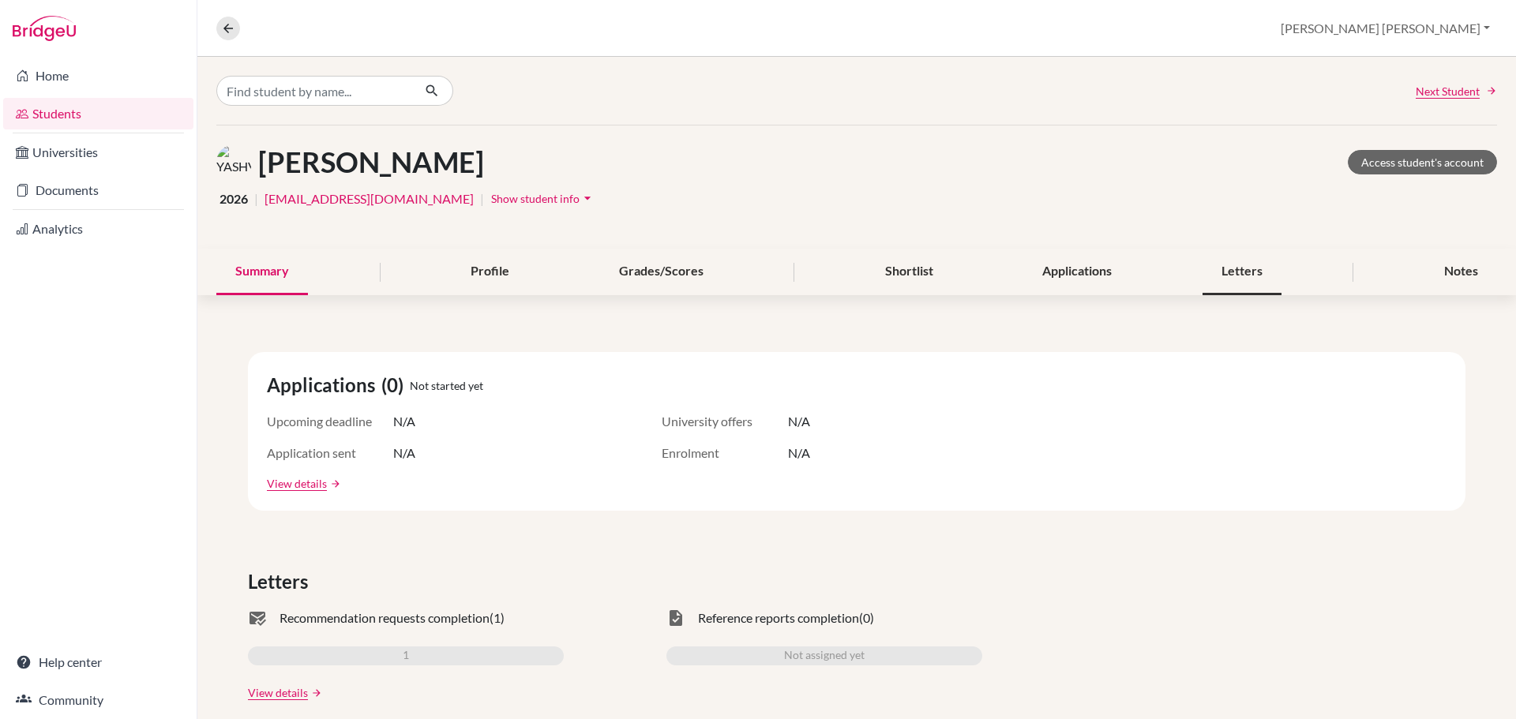  What do you see at coordinates (535, 198) in the screenshot?
I see `span: Show student info` at bounding box center [535, 198].